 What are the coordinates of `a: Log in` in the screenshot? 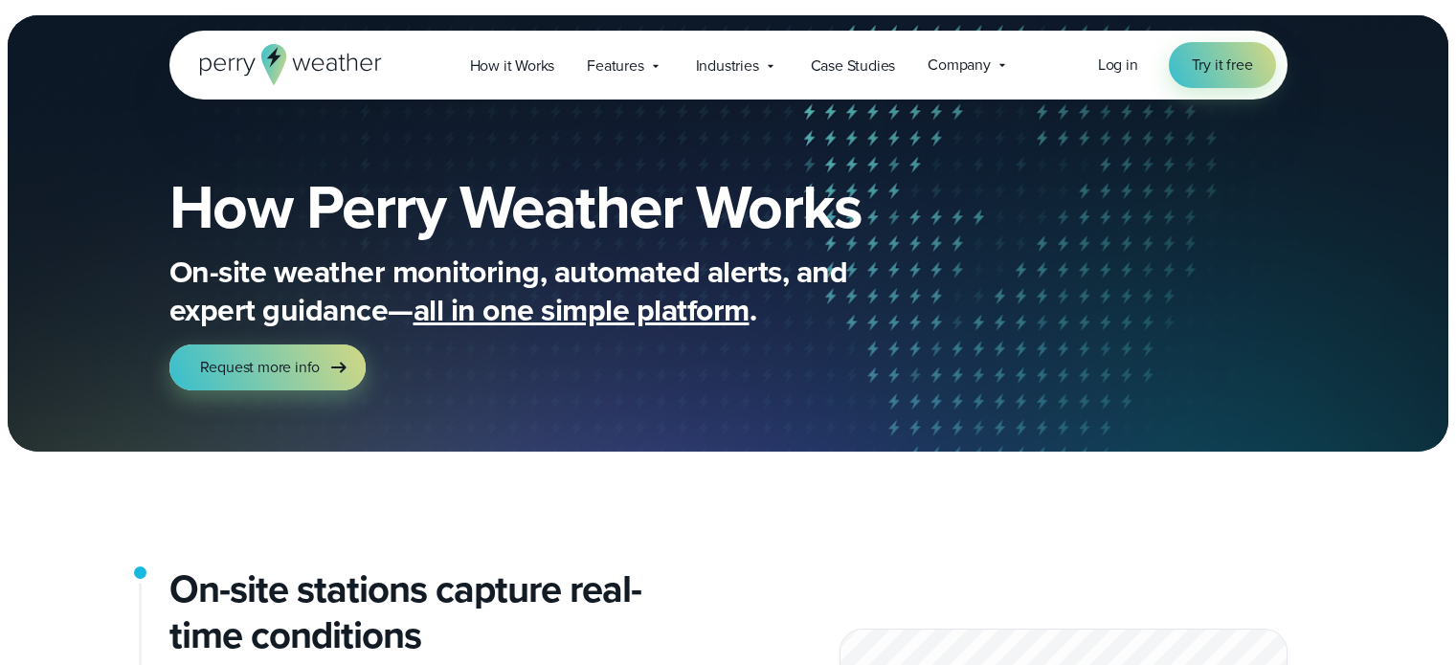 It's located at (1118, 65).